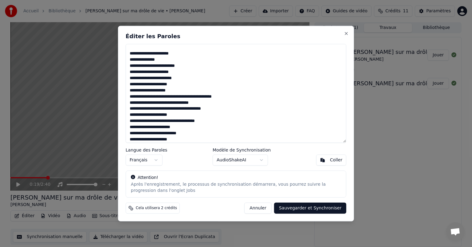 This screenshot has width=472, height=247. What do you see at coordinates (242, 149) in the screenshot?
I see `label: Modèle de Synchronisation` at bounding box center [242, 149].